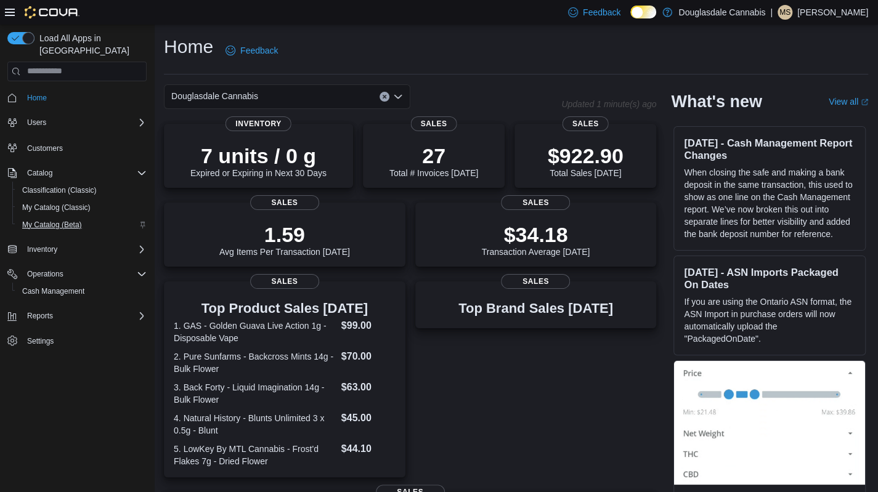  I want to click on h2: What's new, so click(716, 102).